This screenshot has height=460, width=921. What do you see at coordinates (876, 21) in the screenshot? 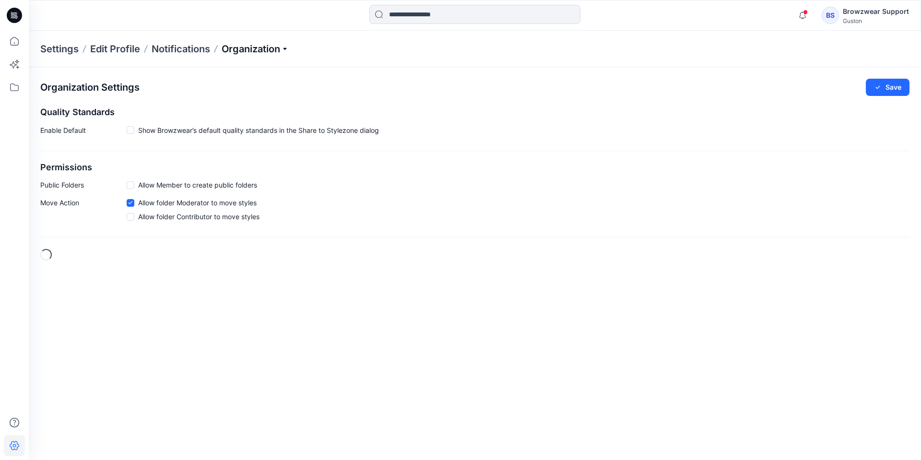
I see `div: Guston` at bounding box center [876, 21].